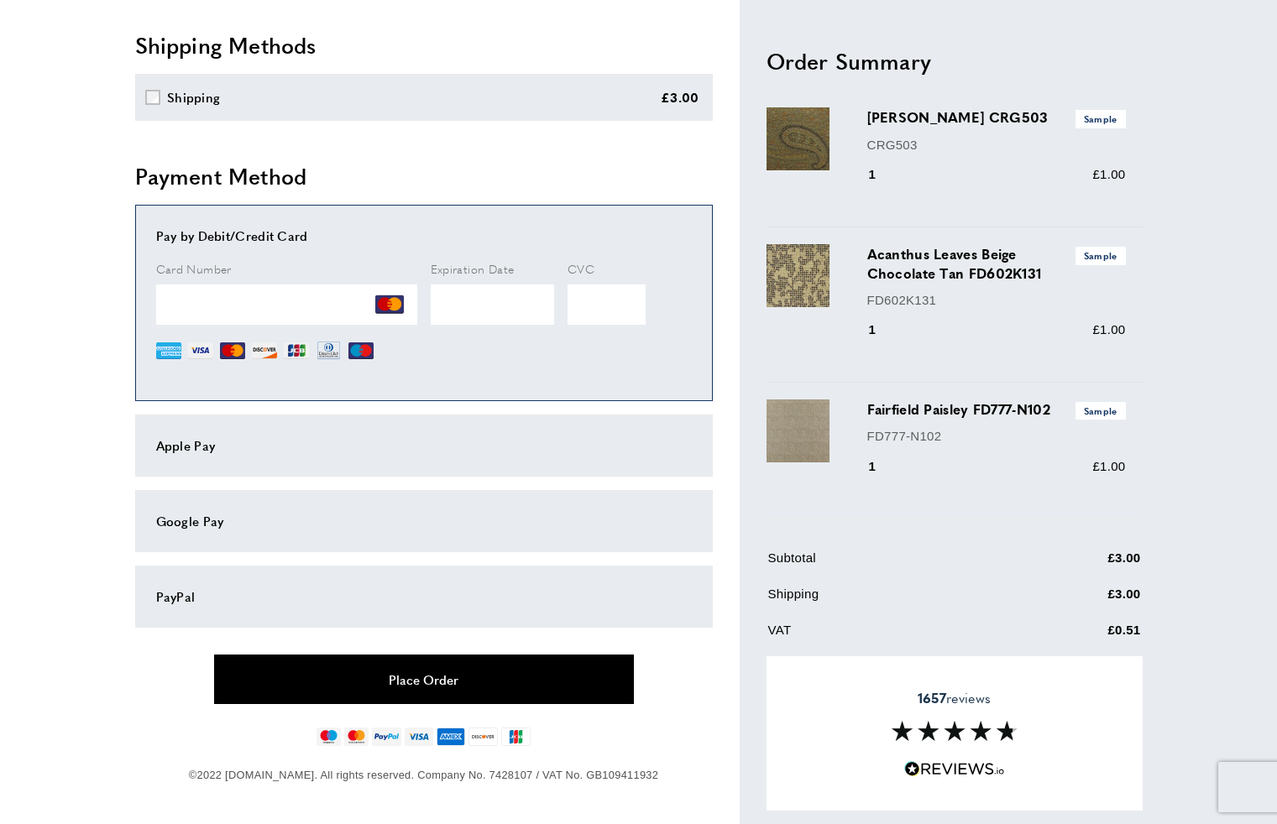  Describe the element at coordinates (996, 409) in the screenshot. I see `h3: Fairfield Paisley FD777-N102` at that location.